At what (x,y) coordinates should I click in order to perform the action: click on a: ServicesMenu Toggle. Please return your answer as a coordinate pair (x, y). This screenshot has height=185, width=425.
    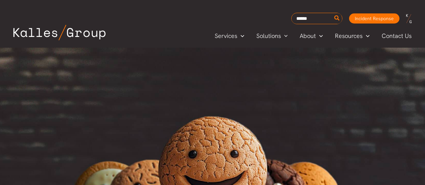
    Looking at the image, I should click on (229, 36).